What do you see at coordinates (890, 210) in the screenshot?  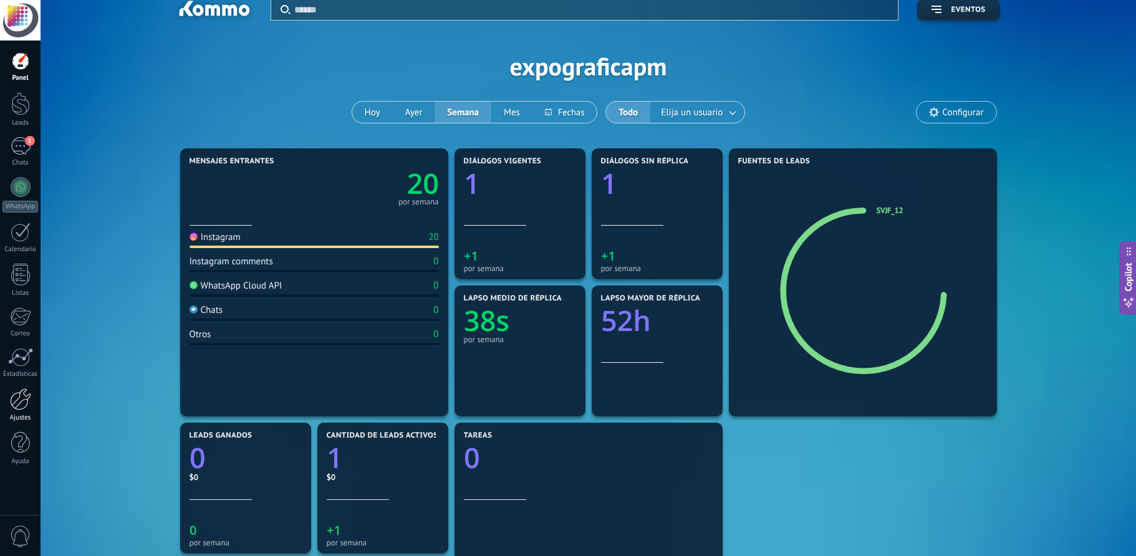 I see `a: svjf_12` at bounding box center [890, 210].